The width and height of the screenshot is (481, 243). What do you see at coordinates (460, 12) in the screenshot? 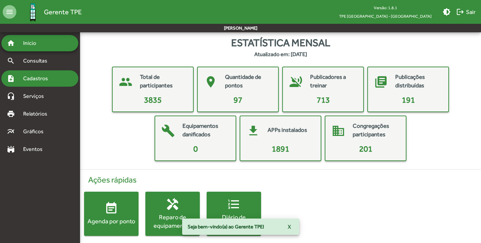
I see `mat-icon: logout` at bounding box center [460, 12].